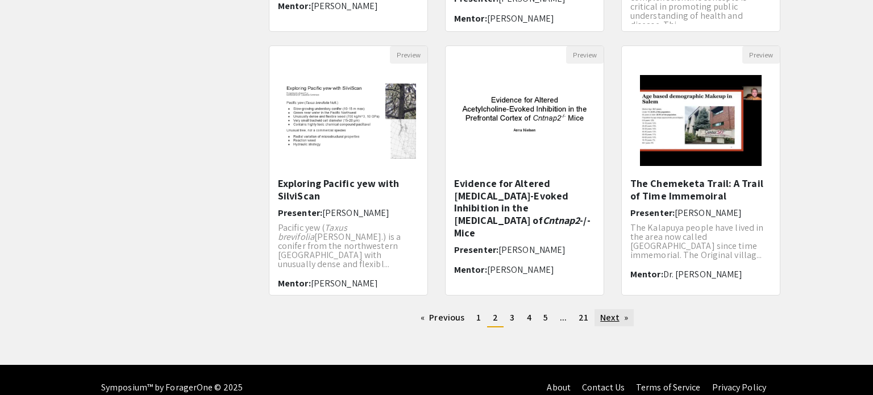 The width and height of the screenshot is (873, 395). Describe the element at coordinates (442, 318) in the screenshot. I see `a: Previous page` at that location.